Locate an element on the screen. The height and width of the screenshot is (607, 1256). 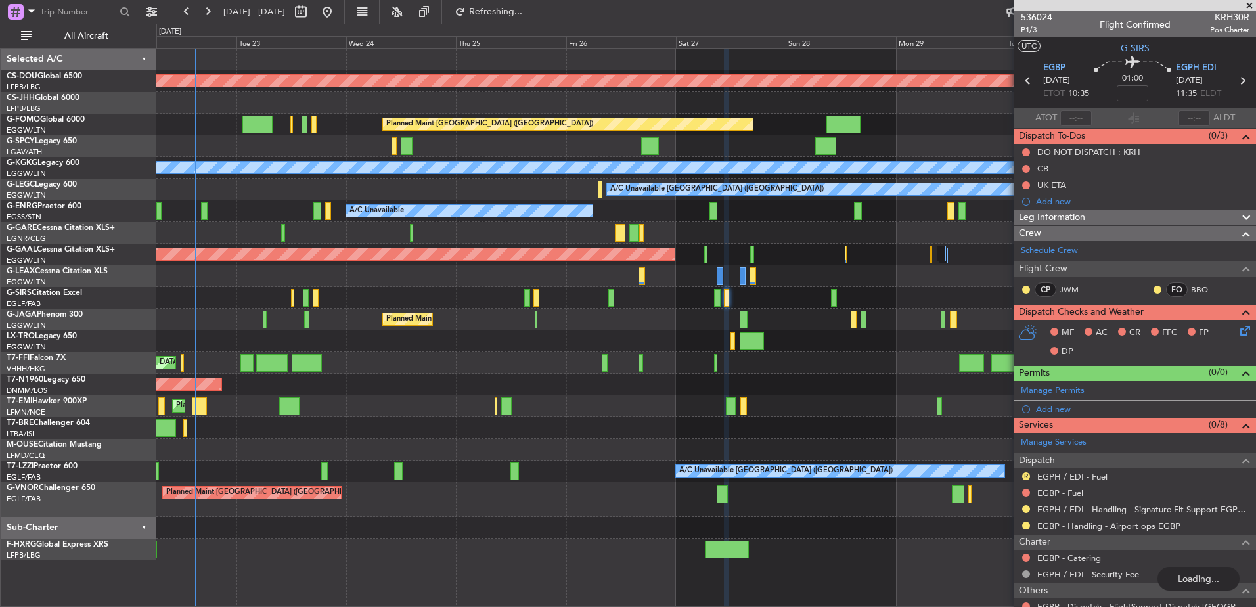
span: EGPH EDI is located at coordinates (1196, 68).